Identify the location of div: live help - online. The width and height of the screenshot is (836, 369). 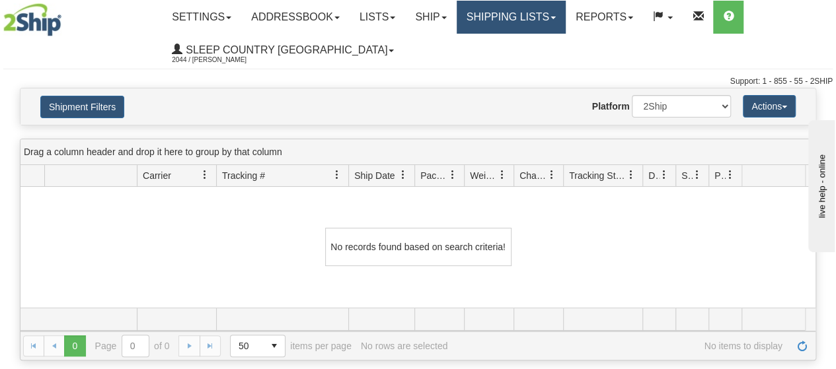
(66, 16).